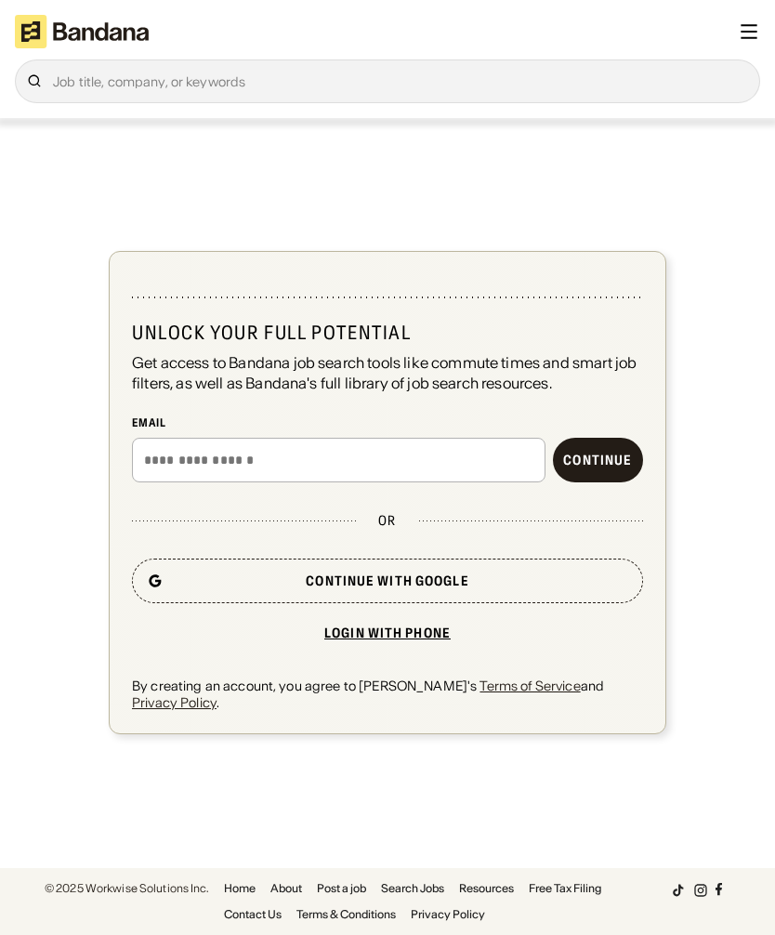 This screenshot has width=775, height=935. Describe the element at coordinates (240, 889) in the screenshot. I see `a: Home` at that location.